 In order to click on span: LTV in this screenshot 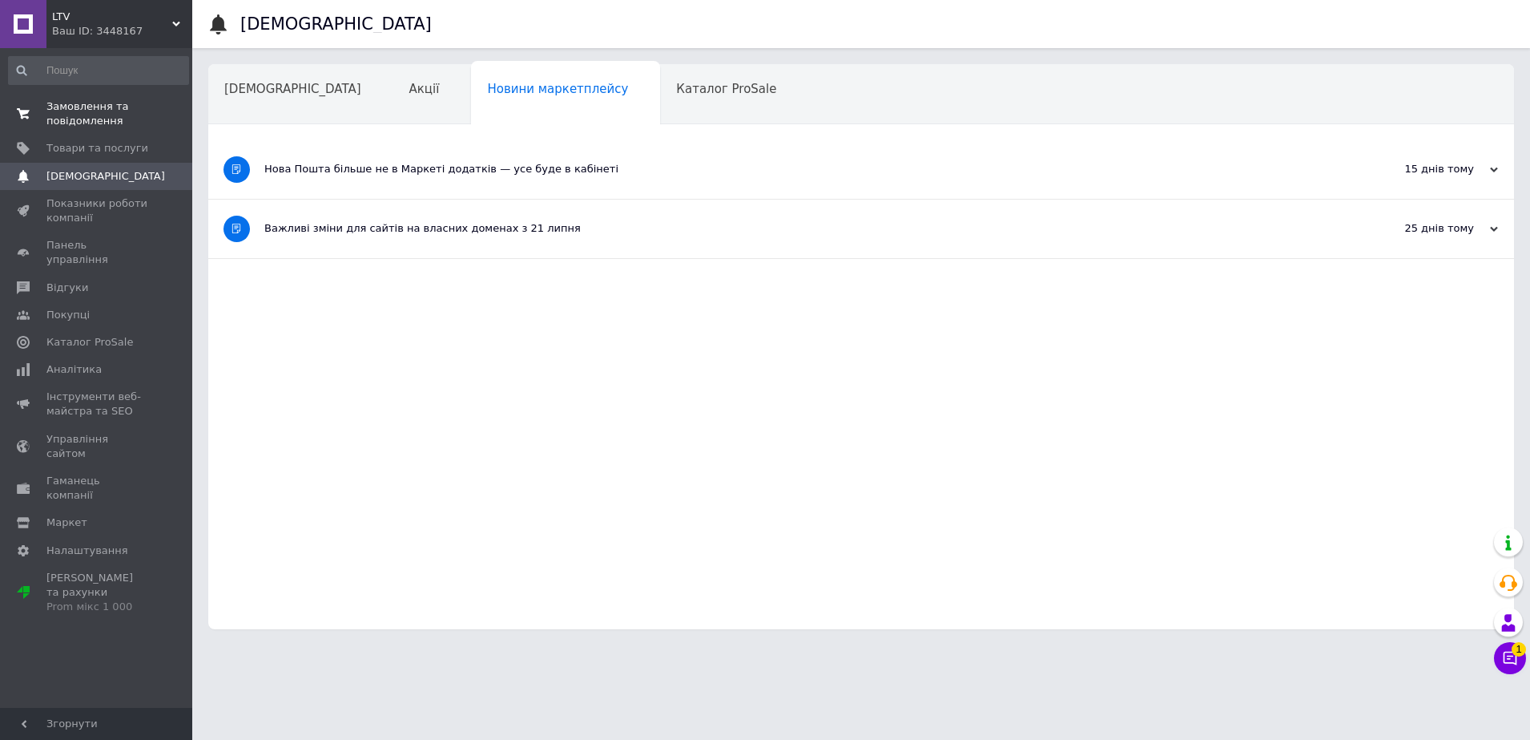, I will do `click(112, 17)`.